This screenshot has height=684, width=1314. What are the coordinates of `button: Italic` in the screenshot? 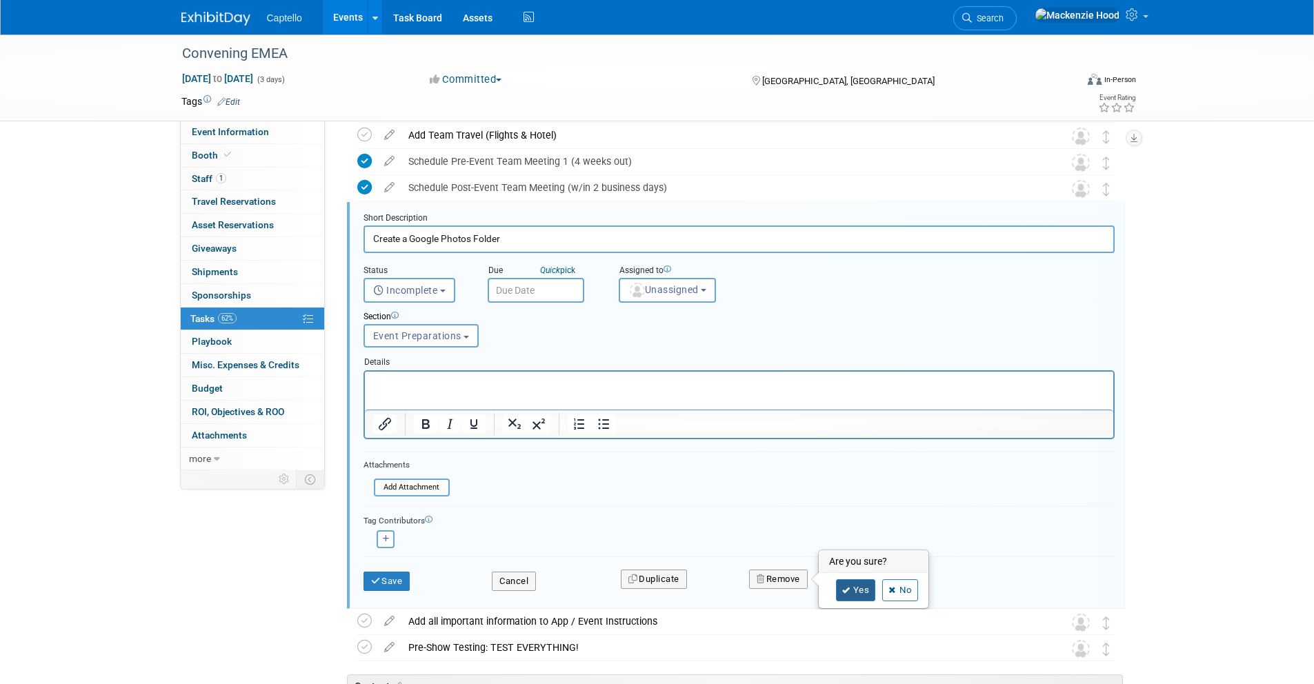 It's located at (450, 424).